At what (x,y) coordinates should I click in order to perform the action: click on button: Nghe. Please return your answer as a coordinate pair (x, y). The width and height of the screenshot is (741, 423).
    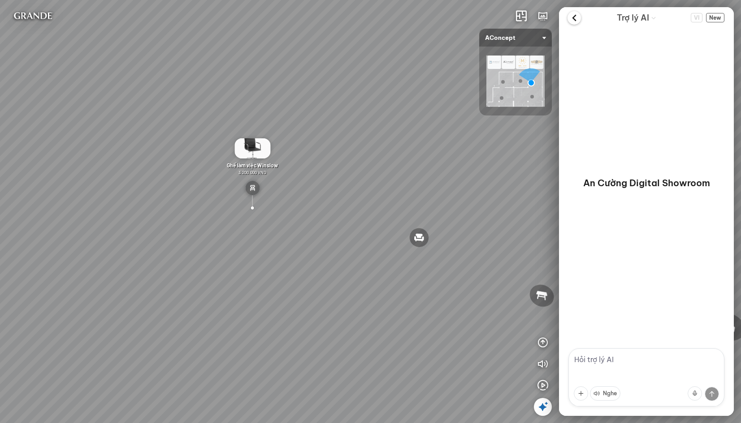
    Looking at the image, I should click on (605, 394).